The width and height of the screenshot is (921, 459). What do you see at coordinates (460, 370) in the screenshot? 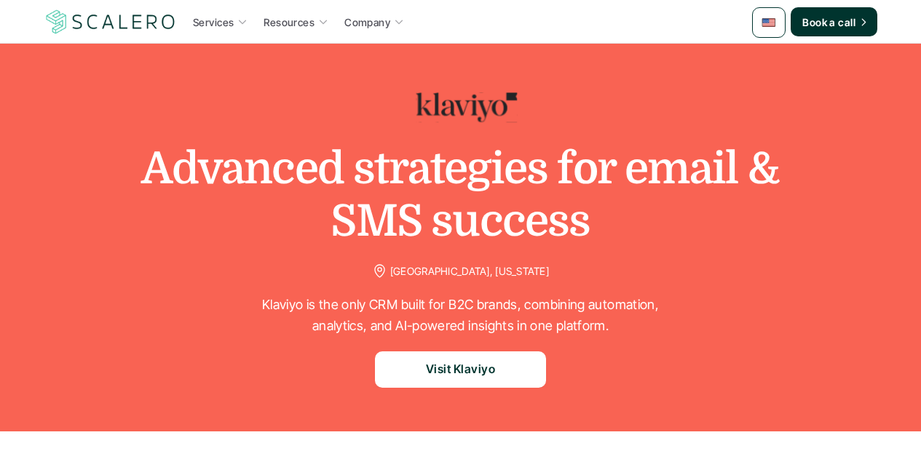
I see `a: Visit Klaviyo` at bounding box center [460, 370].